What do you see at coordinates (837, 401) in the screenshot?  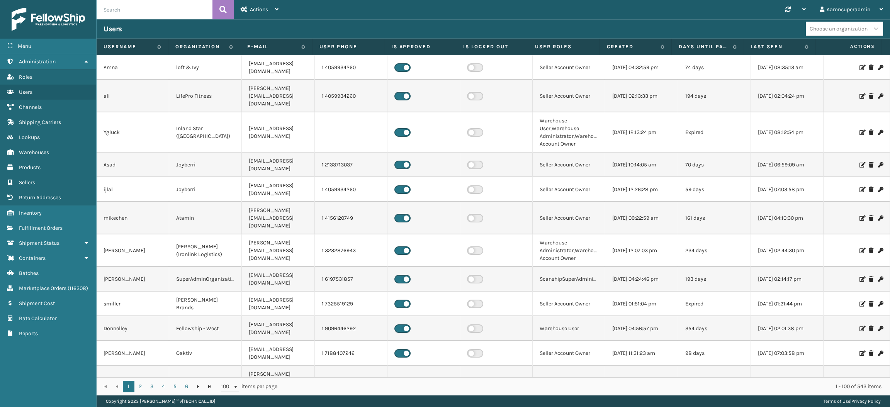 I see `a: Terms of Use` at bounding box center [837, 401].